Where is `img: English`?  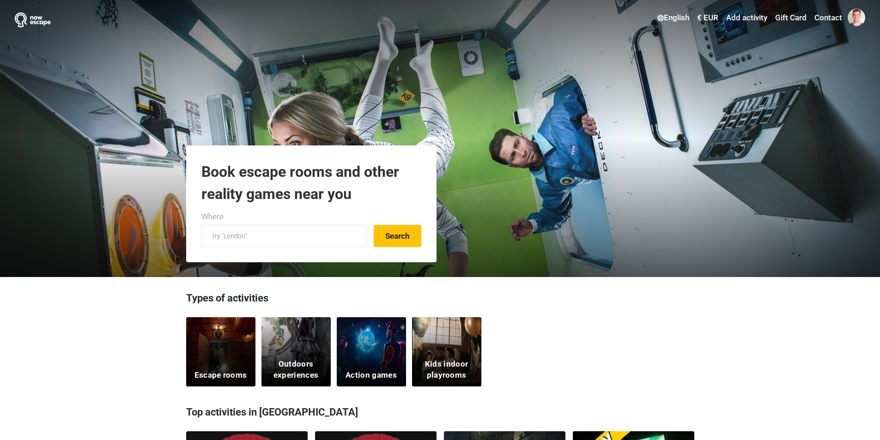
img: English is located at coordinates (661, 18).